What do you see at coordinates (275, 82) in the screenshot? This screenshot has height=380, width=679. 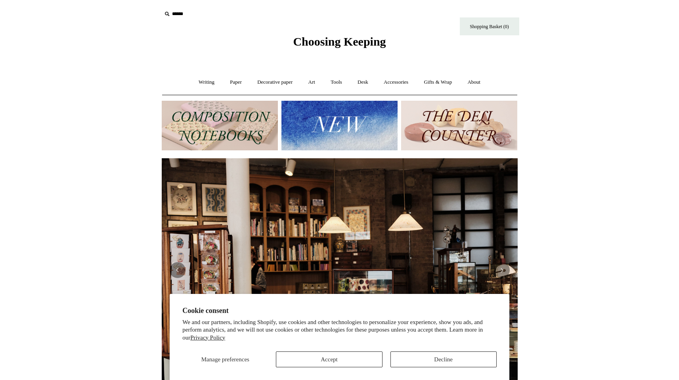 I see `a: Decorative paper` at bounding box center [275, 82].